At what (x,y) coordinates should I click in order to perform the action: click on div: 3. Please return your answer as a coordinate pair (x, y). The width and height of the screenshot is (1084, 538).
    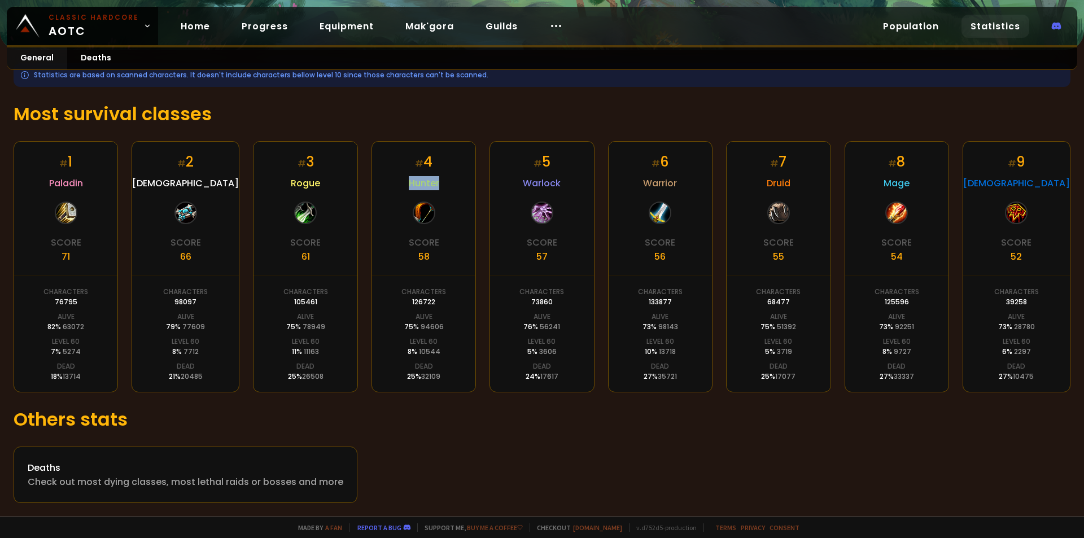
    Looking at the image, I should click on (305, 161).